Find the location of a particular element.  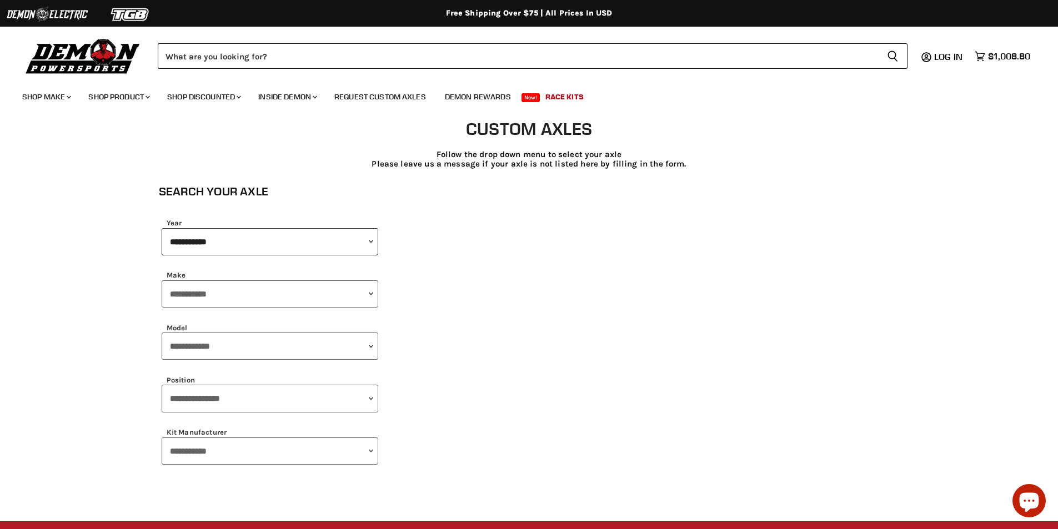

select: year is located at coordinates (270, 241).